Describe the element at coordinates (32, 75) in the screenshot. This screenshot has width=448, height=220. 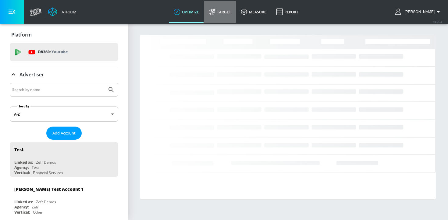
I see `p: Advertiser` at that location.